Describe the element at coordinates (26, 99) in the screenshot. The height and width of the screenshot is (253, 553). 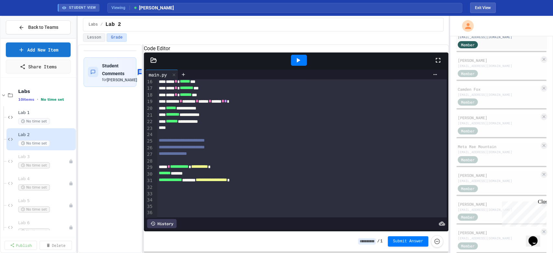
I see `span: 10 items` at that location.